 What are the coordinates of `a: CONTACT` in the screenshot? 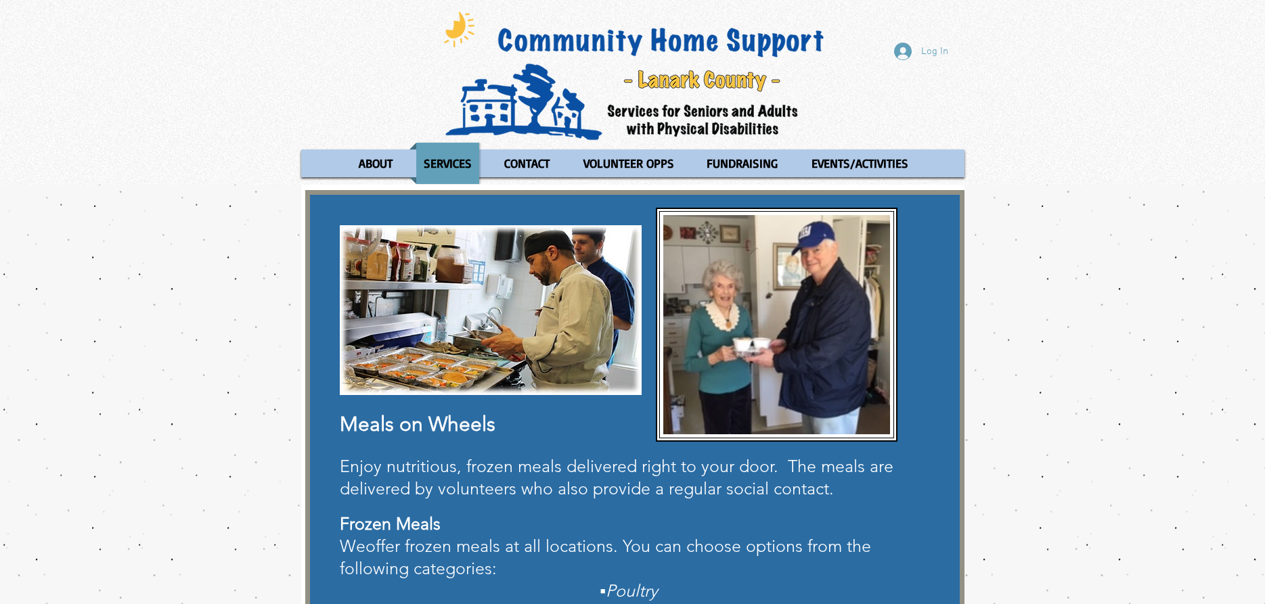 It's located at (526, 163).